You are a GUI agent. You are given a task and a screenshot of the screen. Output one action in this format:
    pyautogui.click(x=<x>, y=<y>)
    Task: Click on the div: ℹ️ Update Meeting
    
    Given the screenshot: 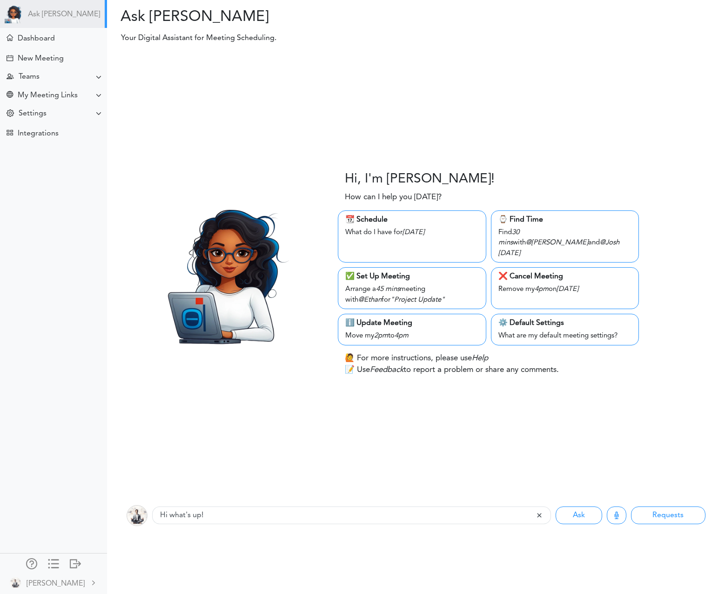 What is the action you would take?
    pyautogui.click(x=412, y=323)
    